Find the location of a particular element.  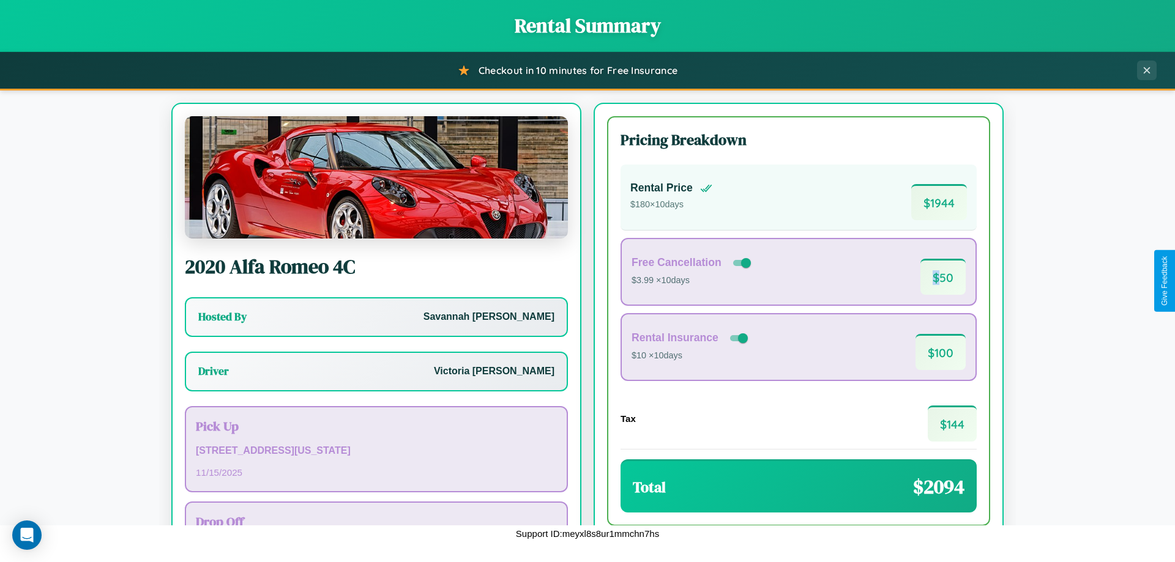

h3: Drop Off is located at coordinates (376, 521).